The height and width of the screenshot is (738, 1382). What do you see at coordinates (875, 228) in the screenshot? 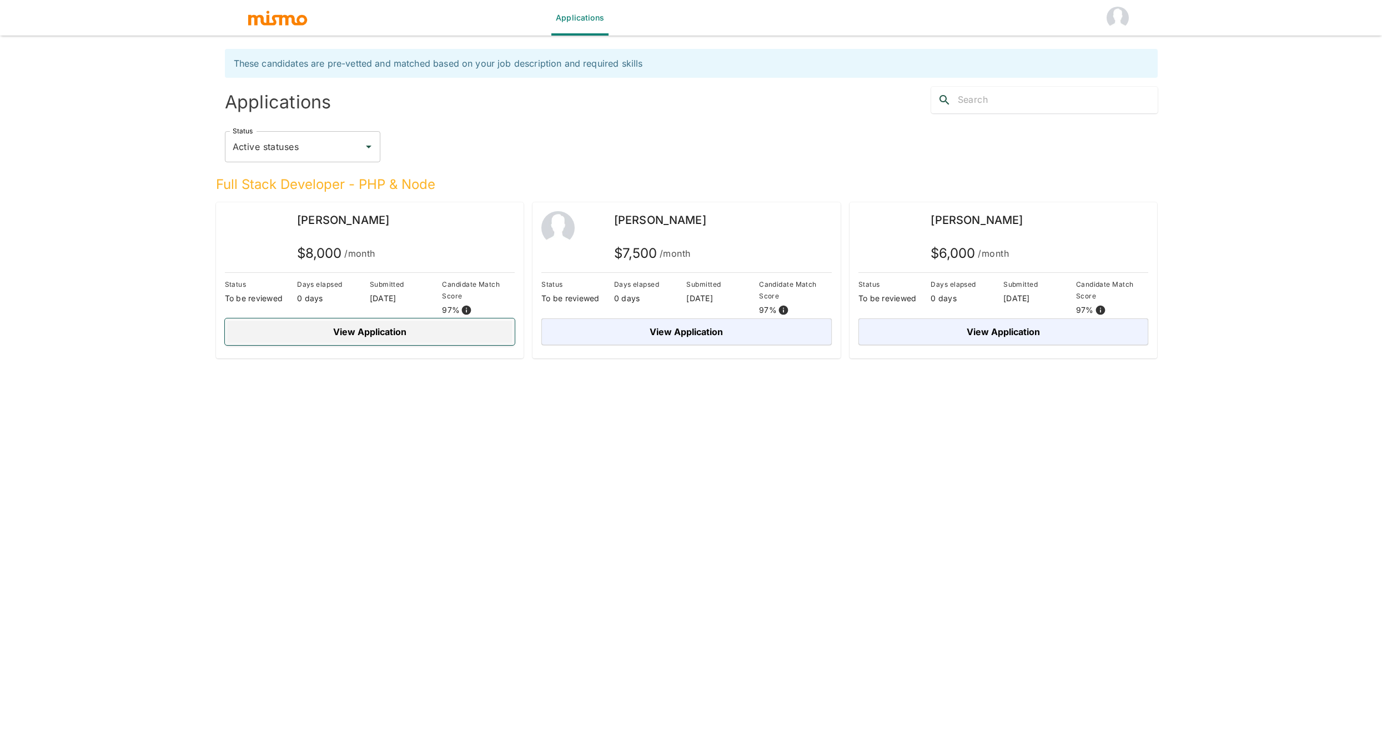
I see `img: u8t7la2dxdf1jva58ohhuca9zp48` at bounding box center [875, 228].